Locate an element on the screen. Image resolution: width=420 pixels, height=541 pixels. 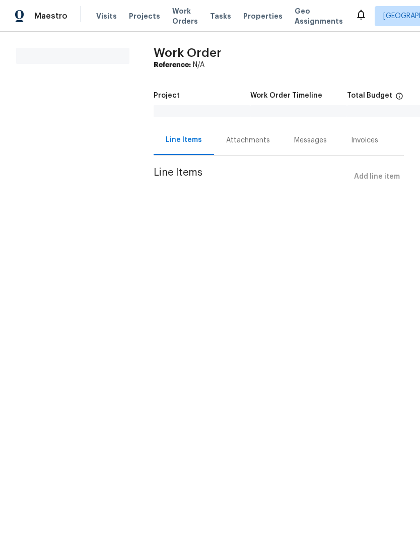
h5: Work Order Timeline is located at coordinates (286, 96).